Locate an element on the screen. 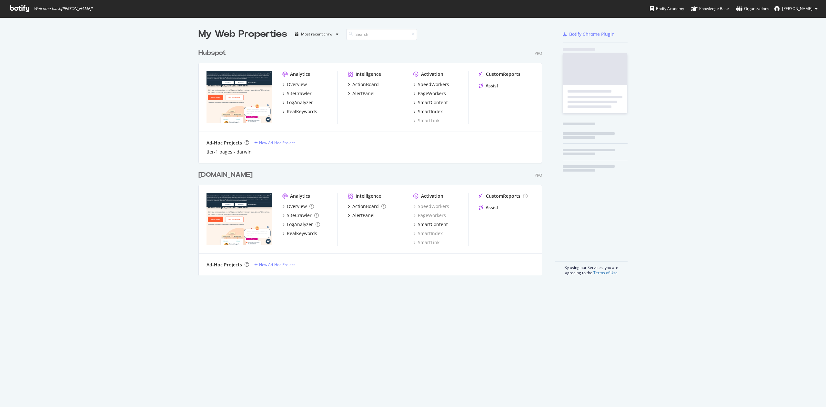  div: Knowledge Base is located at coordinates (709, 9).